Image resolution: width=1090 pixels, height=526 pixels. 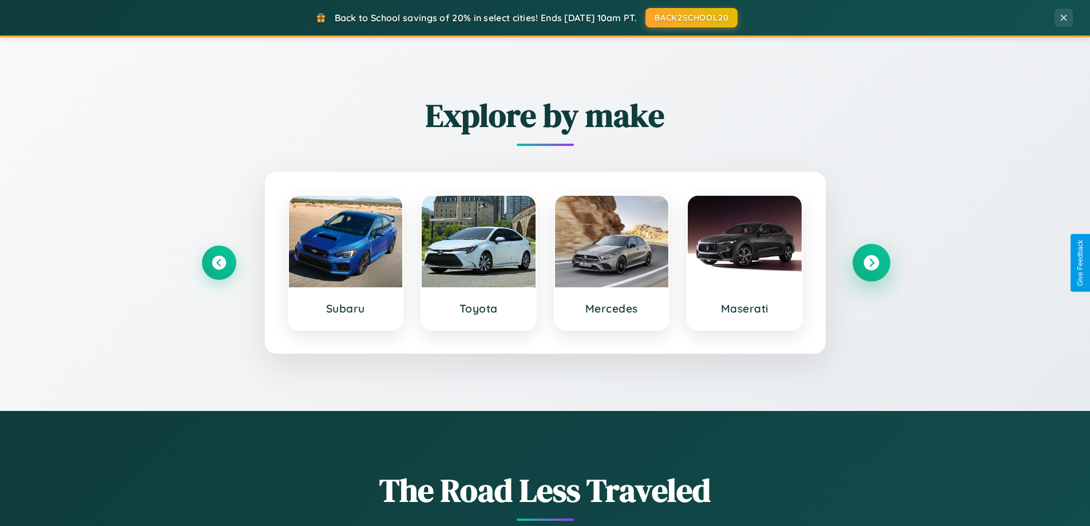 I want to click on div: Give Feedback, so click(x=1081, y=263).